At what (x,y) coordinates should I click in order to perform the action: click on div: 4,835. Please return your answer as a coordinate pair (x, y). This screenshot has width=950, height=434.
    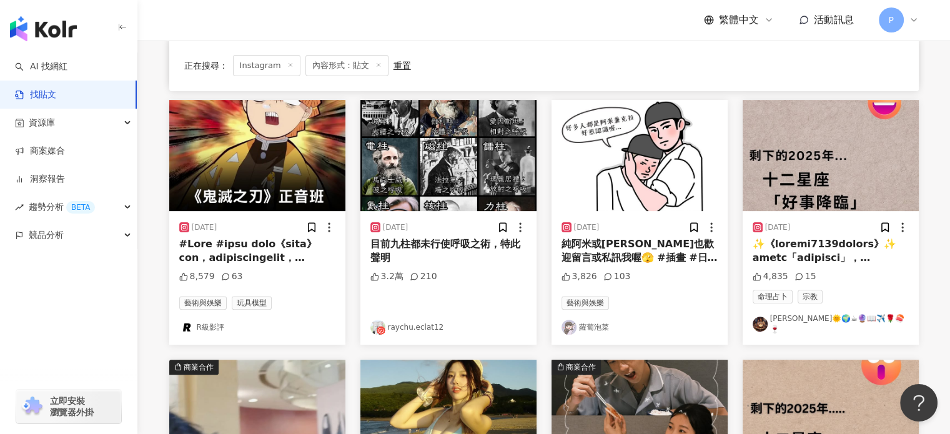
    Looking at the image, I should click on (770, 277).